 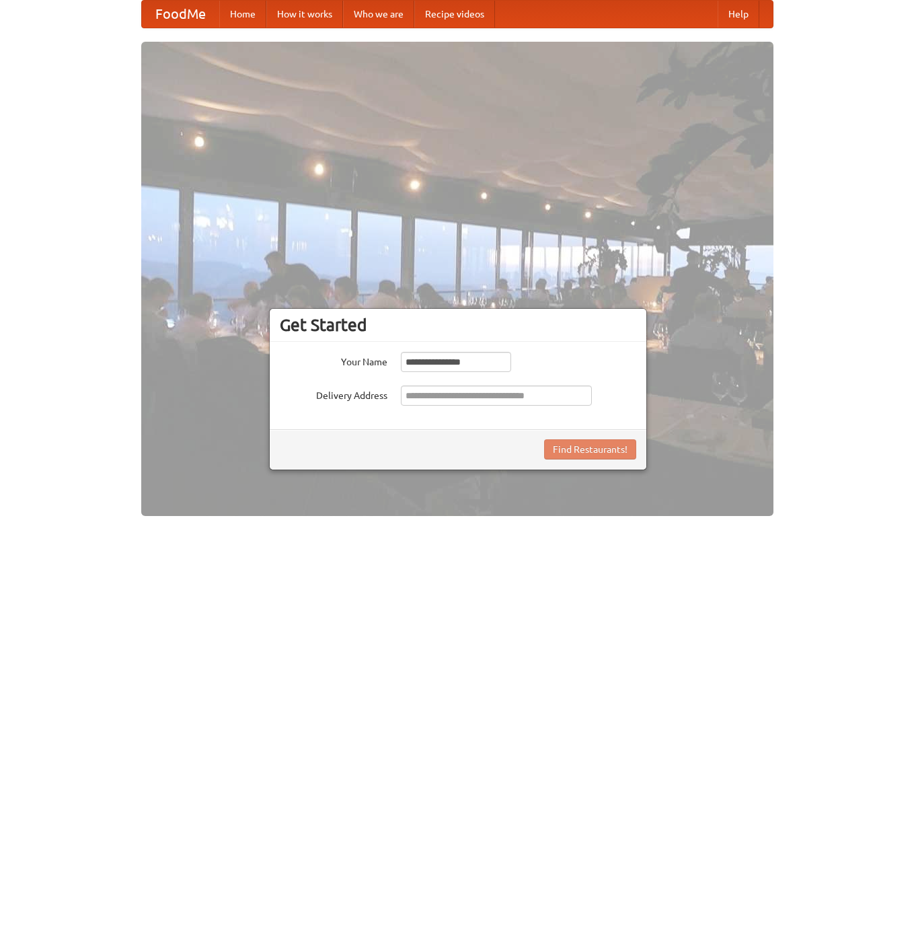 What do you see at coordinates (455, 14) in the screenshot?
I see `a: Recipe videos` at bounding box center [455, 14].